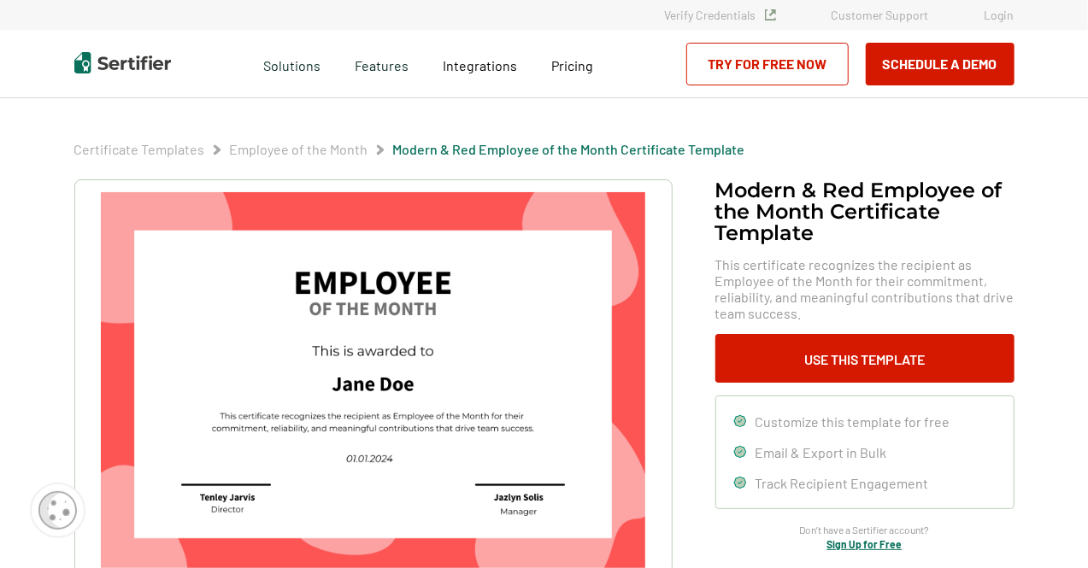  What do you see at coordinates (767, 64) in the screenshot?
I see `a: Try for Free Now` at bounding box center [767, 64].